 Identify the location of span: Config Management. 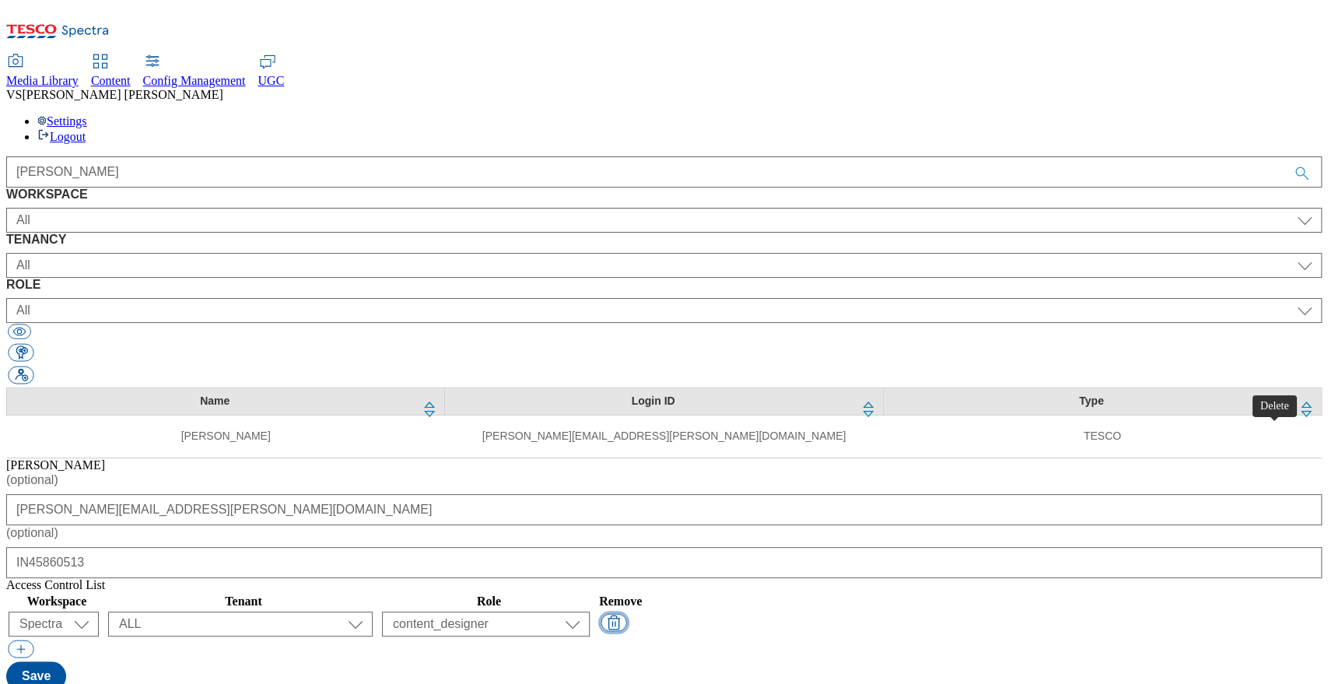
(195, 80).